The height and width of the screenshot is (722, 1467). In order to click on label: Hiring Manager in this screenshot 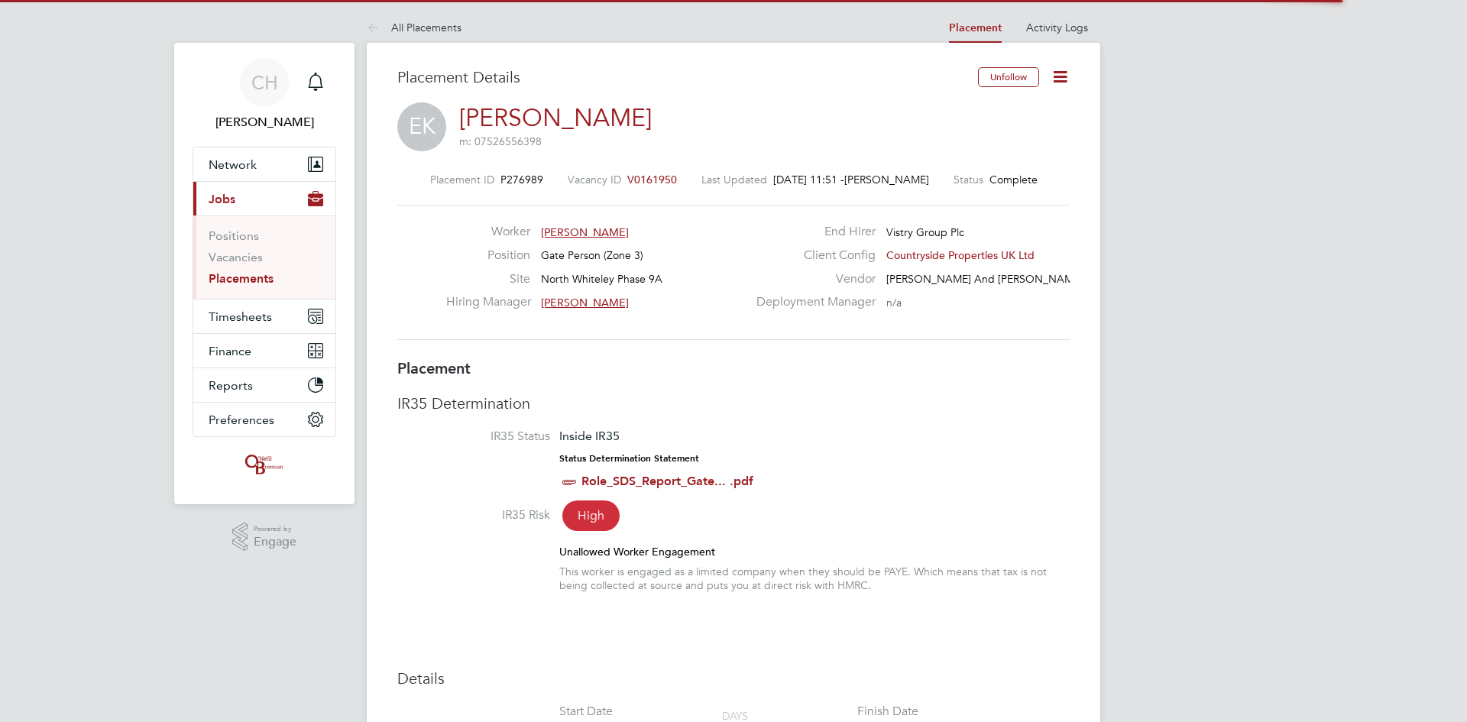, I will do `click(488, 302)`.